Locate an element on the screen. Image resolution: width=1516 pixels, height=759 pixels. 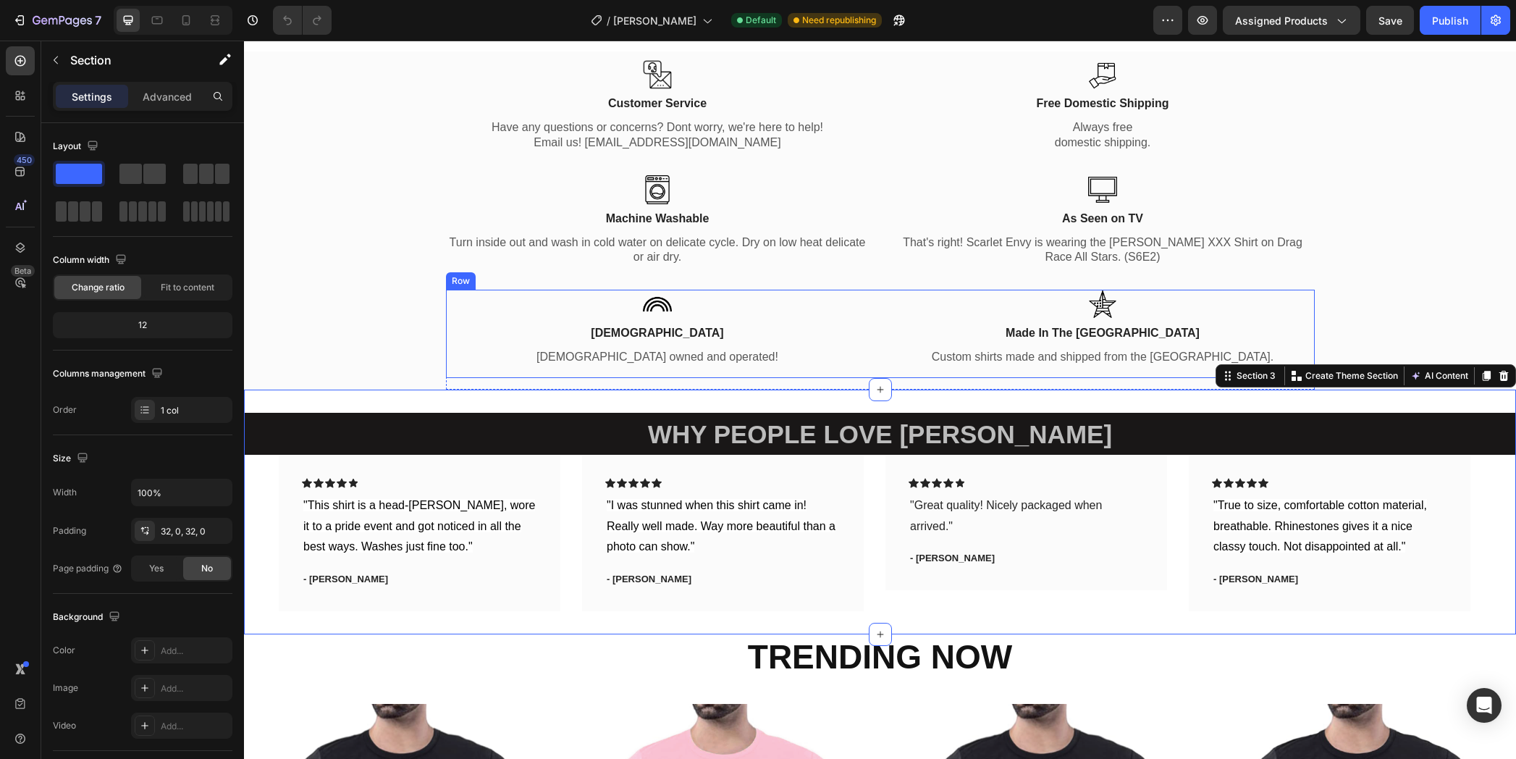
div: 32, 0, 32, 0 is located at coordinates (195, 531).